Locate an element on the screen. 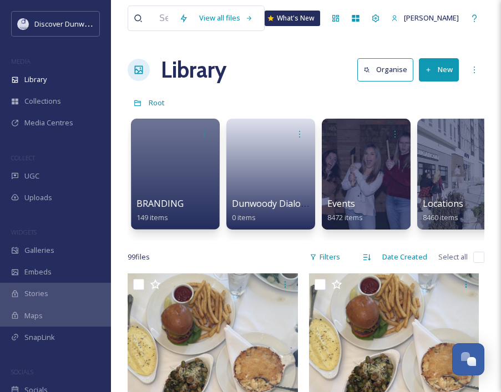  a: What's New is located at coordinates (292, 18).